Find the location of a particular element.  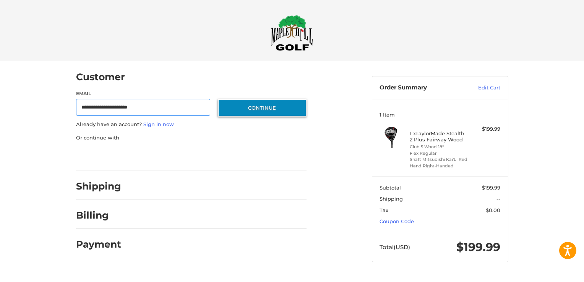

h2: Shipping is located at coordinates (99, 186).